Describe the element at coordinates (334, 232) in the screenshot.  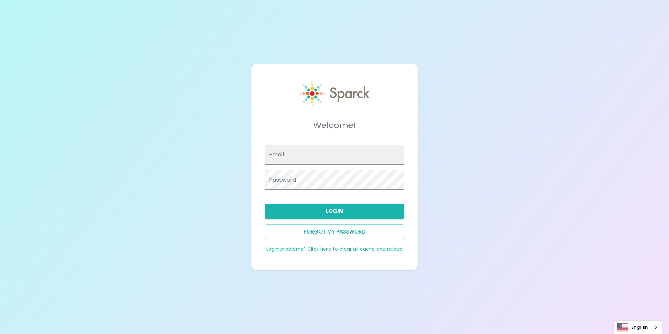
I see `button: Forgot my password` at that location.